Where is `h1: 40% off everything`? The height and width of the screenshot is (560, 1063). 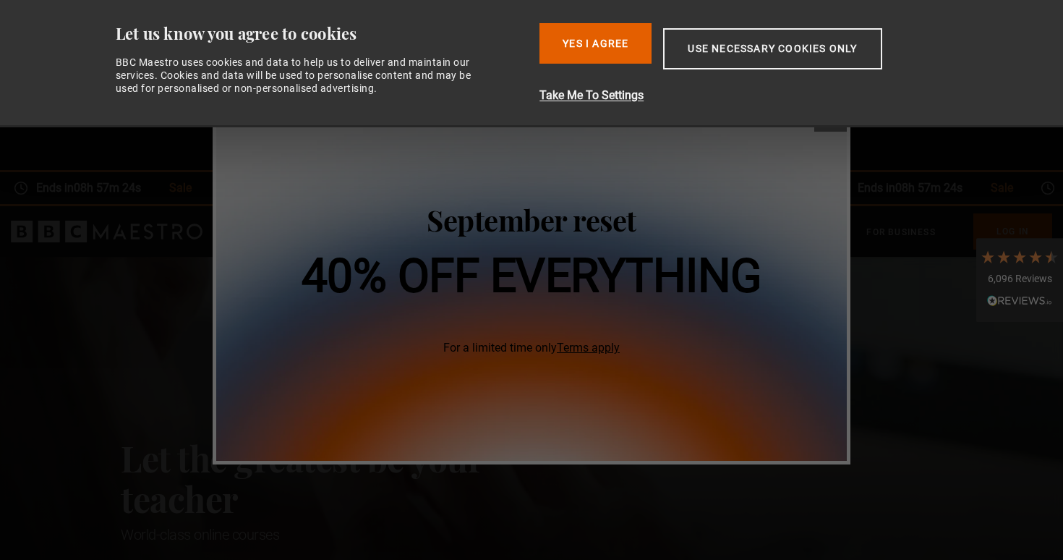
h1: 40% off everything is located at coordinates (532, 276).